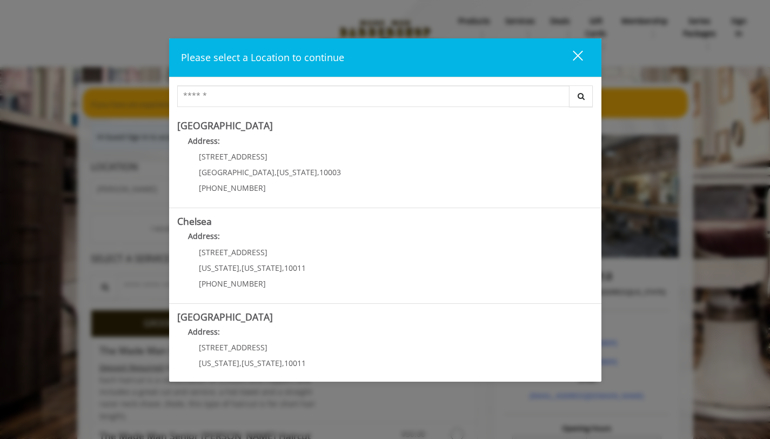 The height and width of the screenshot is (439, 770). Describe the element at coordinates (581, 96) in the screenshot. I see `i: Search button` at that location.